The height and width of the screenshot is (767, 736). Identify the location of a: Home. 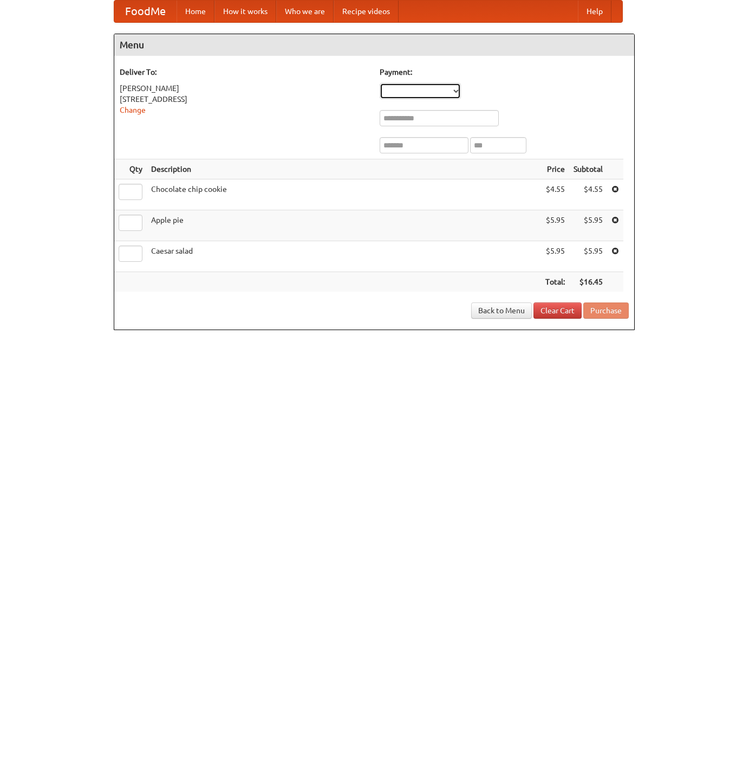
(196, 11).